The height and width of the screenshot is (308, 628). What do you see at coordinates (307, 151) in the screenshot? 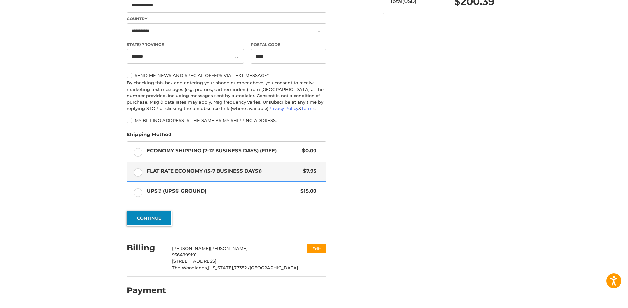
I see `span: $0.00` at bounding box center [307, 151].